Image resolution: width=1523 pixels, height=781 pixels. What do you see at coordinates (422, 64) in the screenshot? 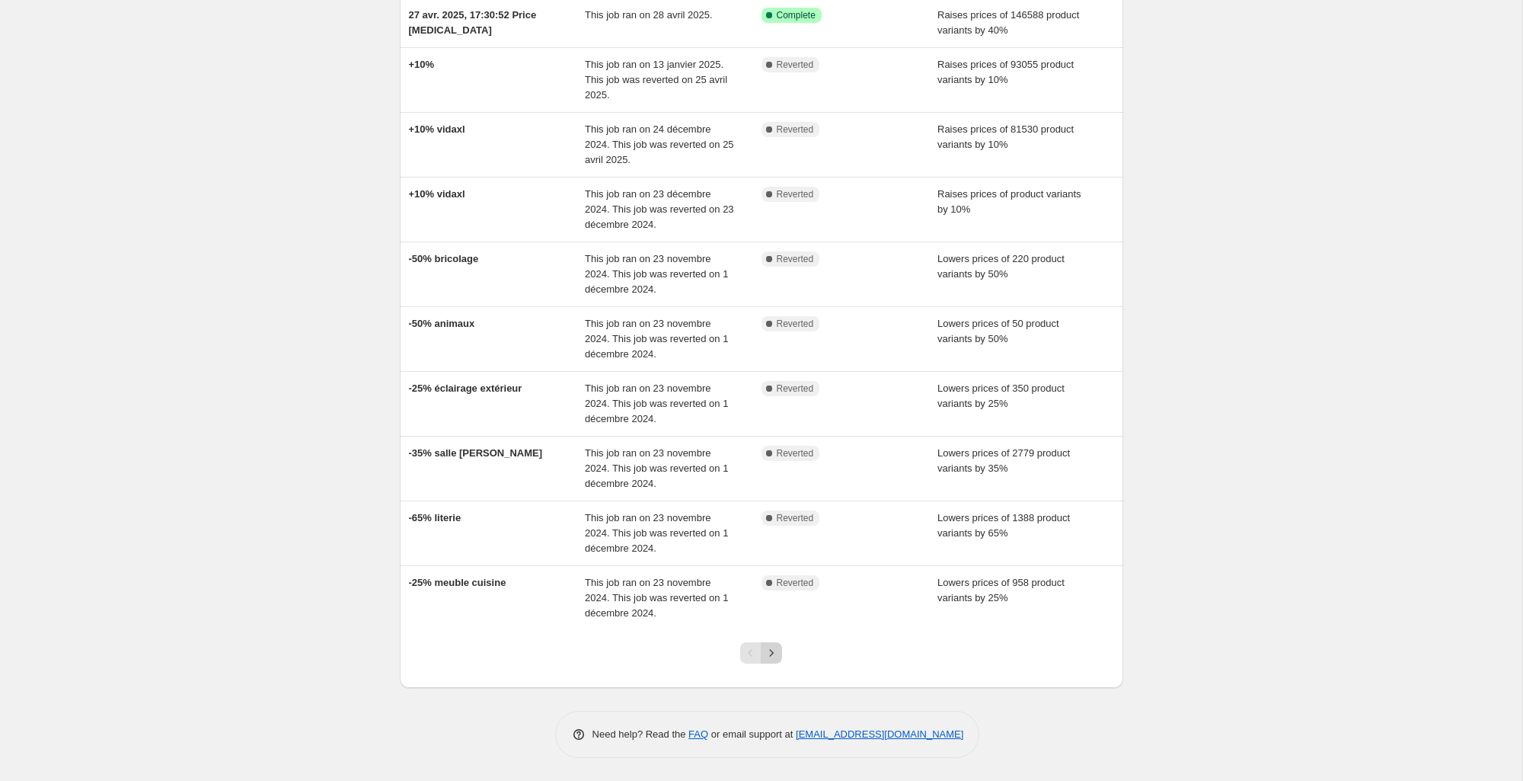
I see `span: +10%` at bounding box center [422, 64].